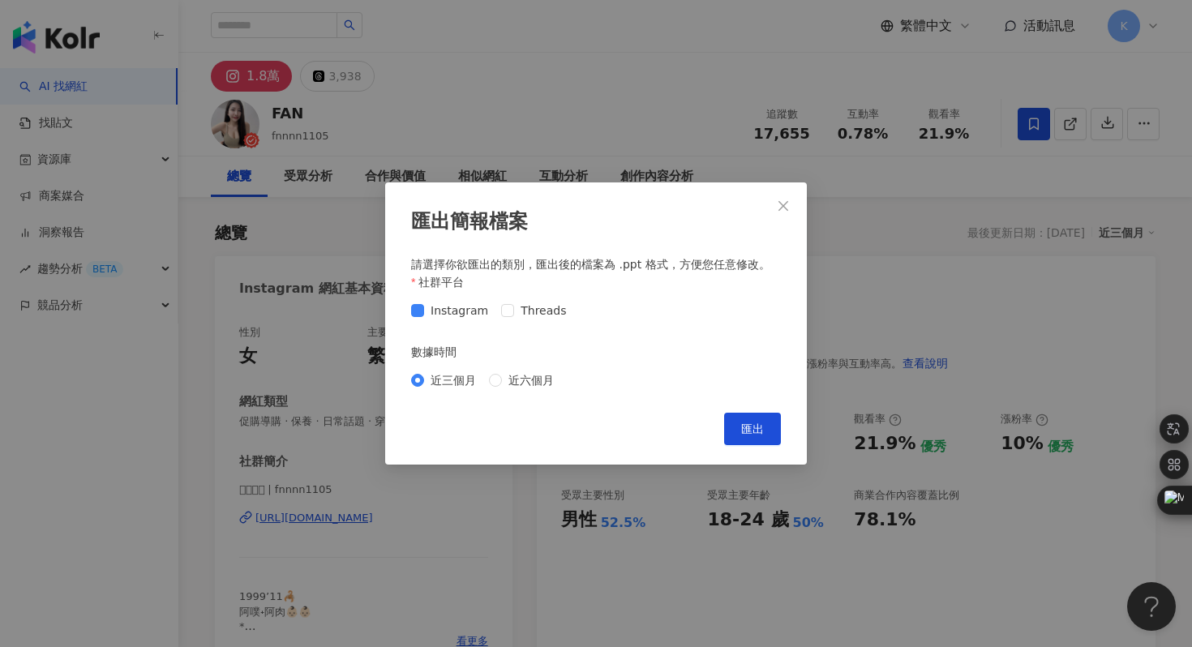 The image size is (1192, 647). Describe the element at coordinates (783, 206) in the screenshot. I see `span: close` at that location.